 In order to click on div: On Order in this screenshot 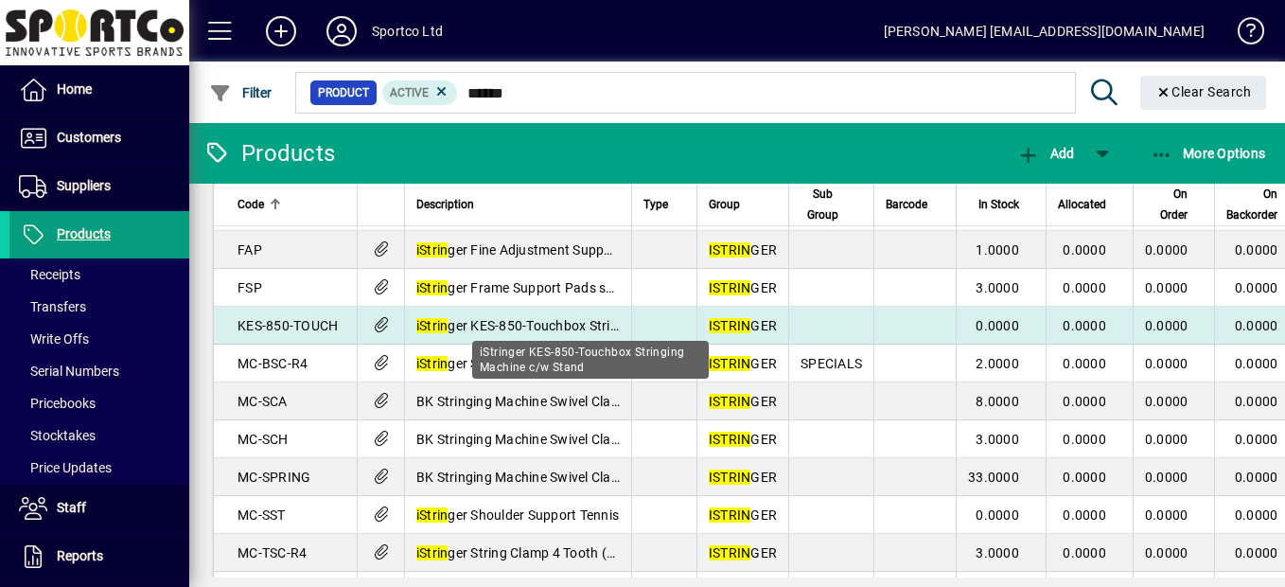, I will do `click(1176, 204)`.